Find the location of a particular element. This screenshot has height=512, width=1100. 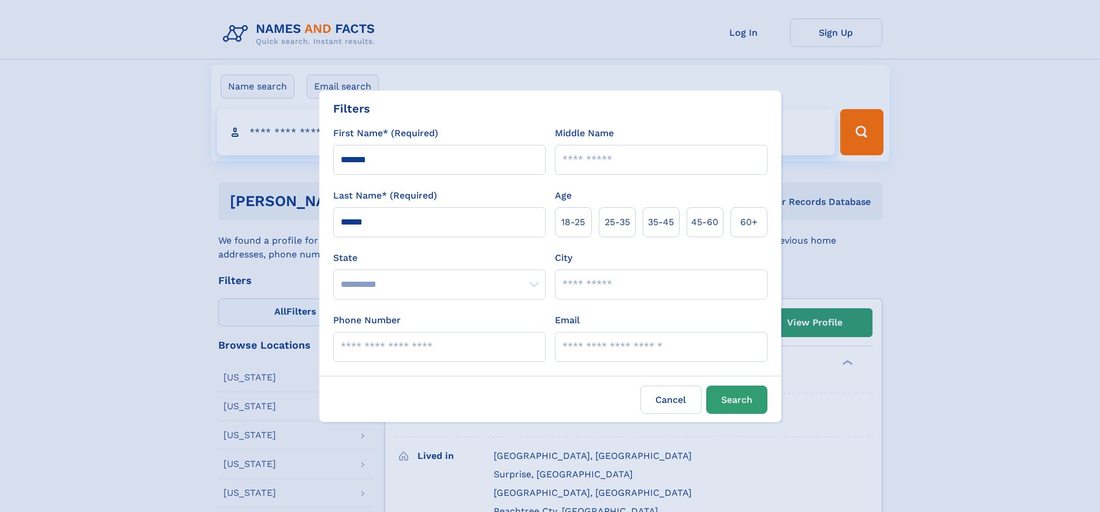

span: 25‑35 is located at coordinates (617, 222).